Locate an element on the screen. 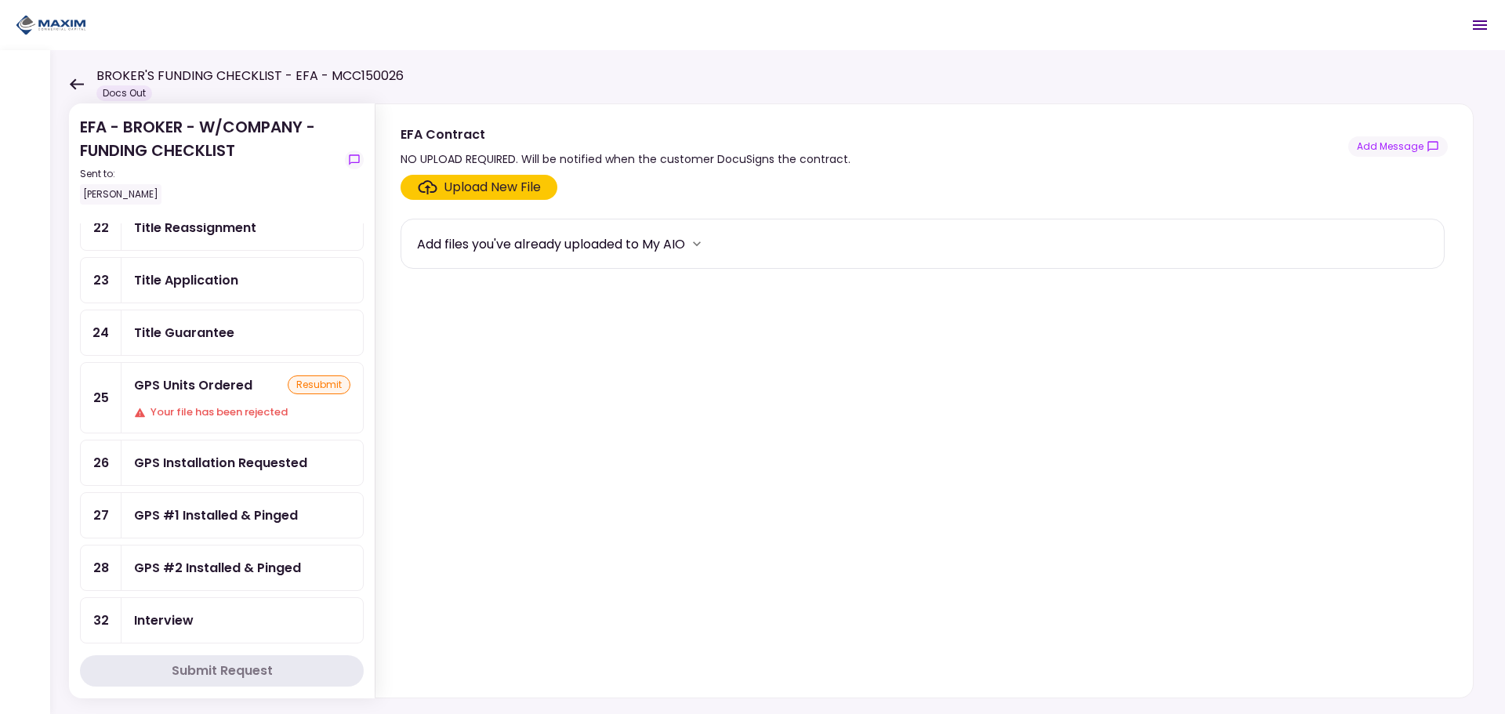 The image size is (1505, 714). div: GPS #1 Installed & Pinged is located at coordinates (215, 515).